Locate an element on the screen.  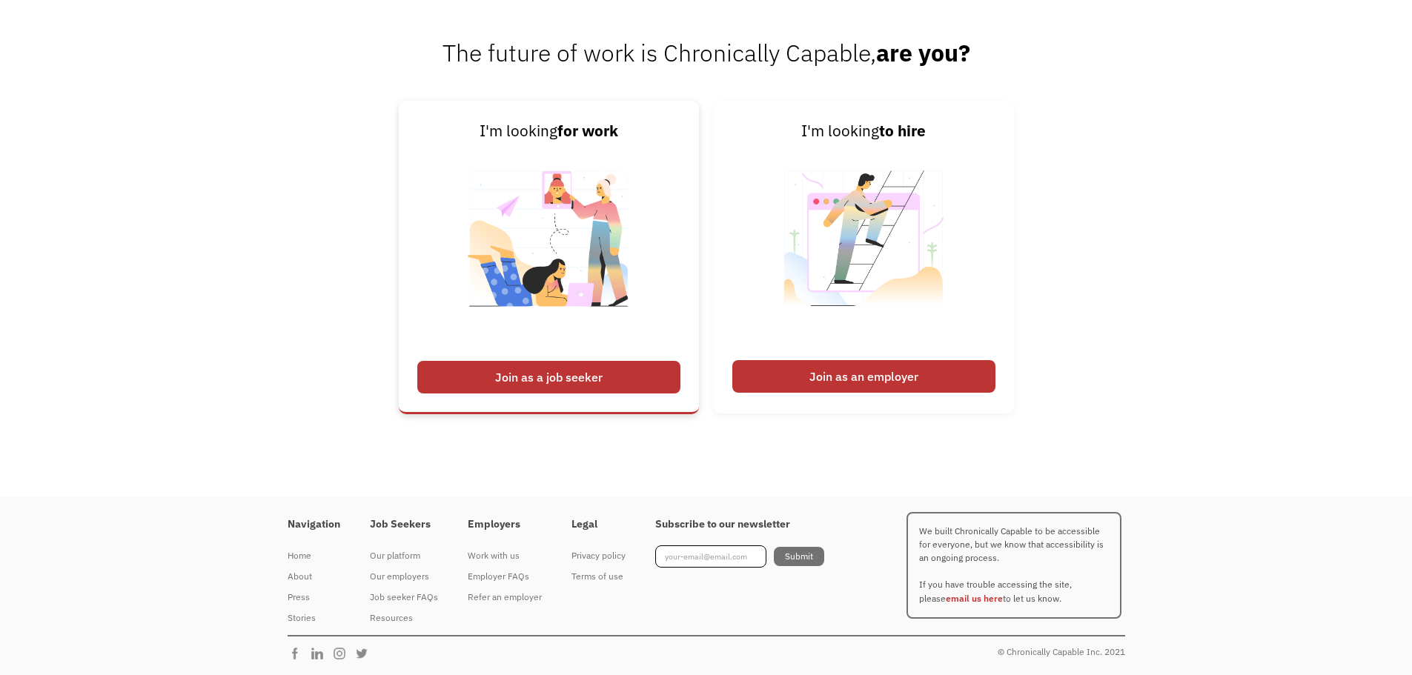
strong: to hire is located at coordinates (902, 130).